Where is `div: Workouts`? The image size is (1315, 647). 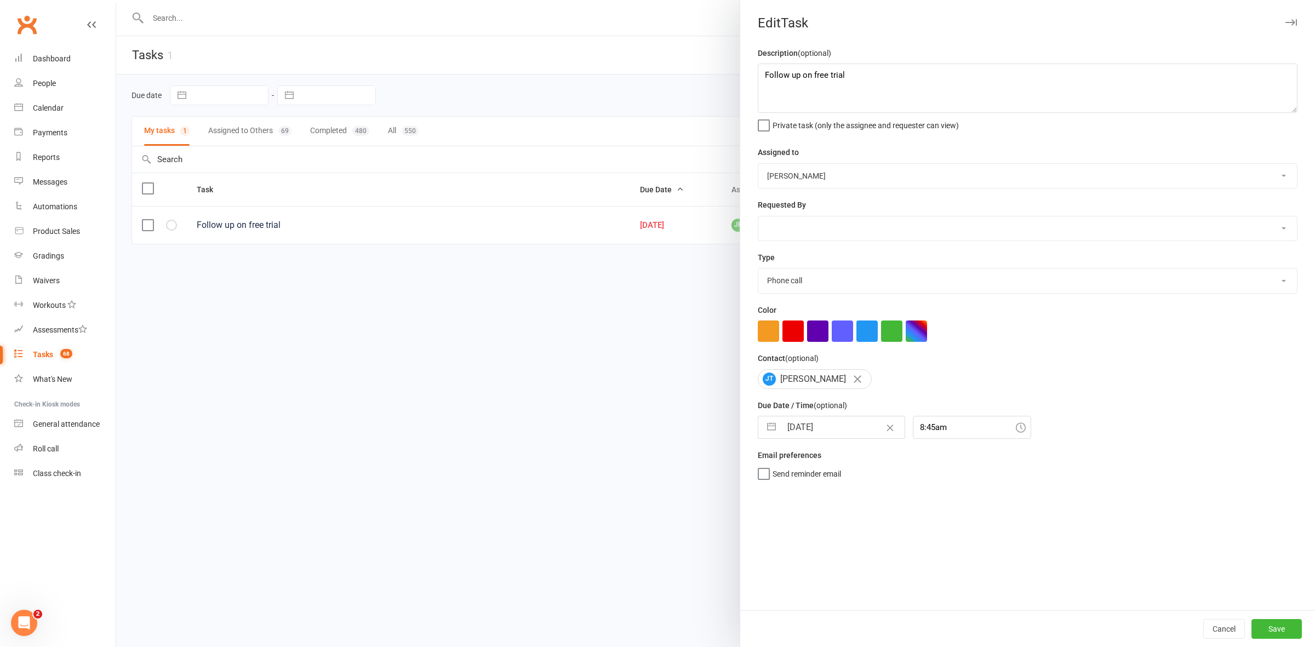 div: Workouts is located at coordinates (49, 305).